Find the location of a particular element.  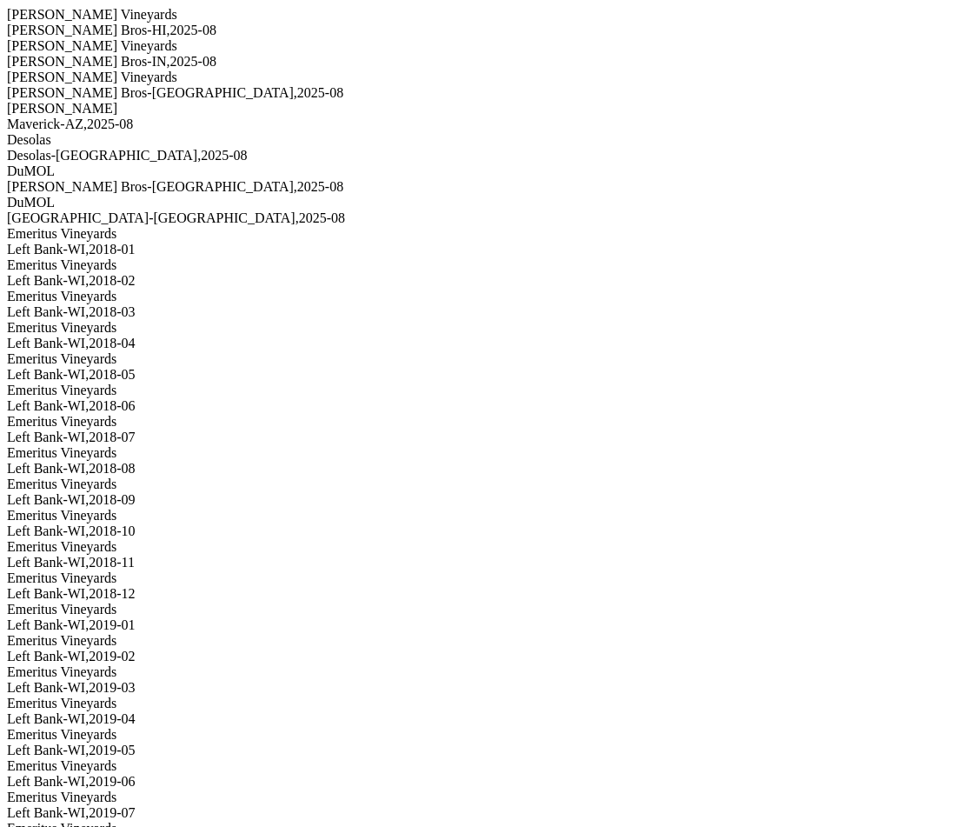

div: Left Bank-WI , 2018 - 07 is located at coordinates (488, 437).